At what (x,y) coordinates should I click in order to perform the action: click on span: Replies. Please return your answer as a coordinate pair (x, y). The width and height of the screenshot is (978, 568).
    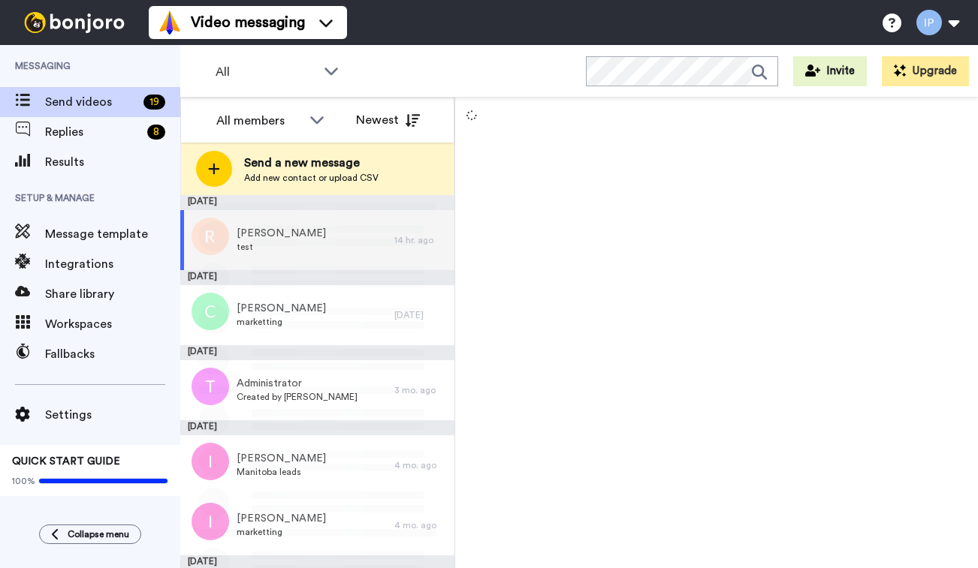
    Looking at the image, I should click on (93, 132).